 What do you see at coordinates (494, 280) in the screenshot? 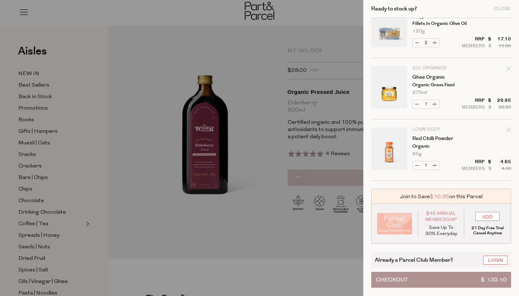
I see `span: $ 133.10` at bounding box center [494, 280].